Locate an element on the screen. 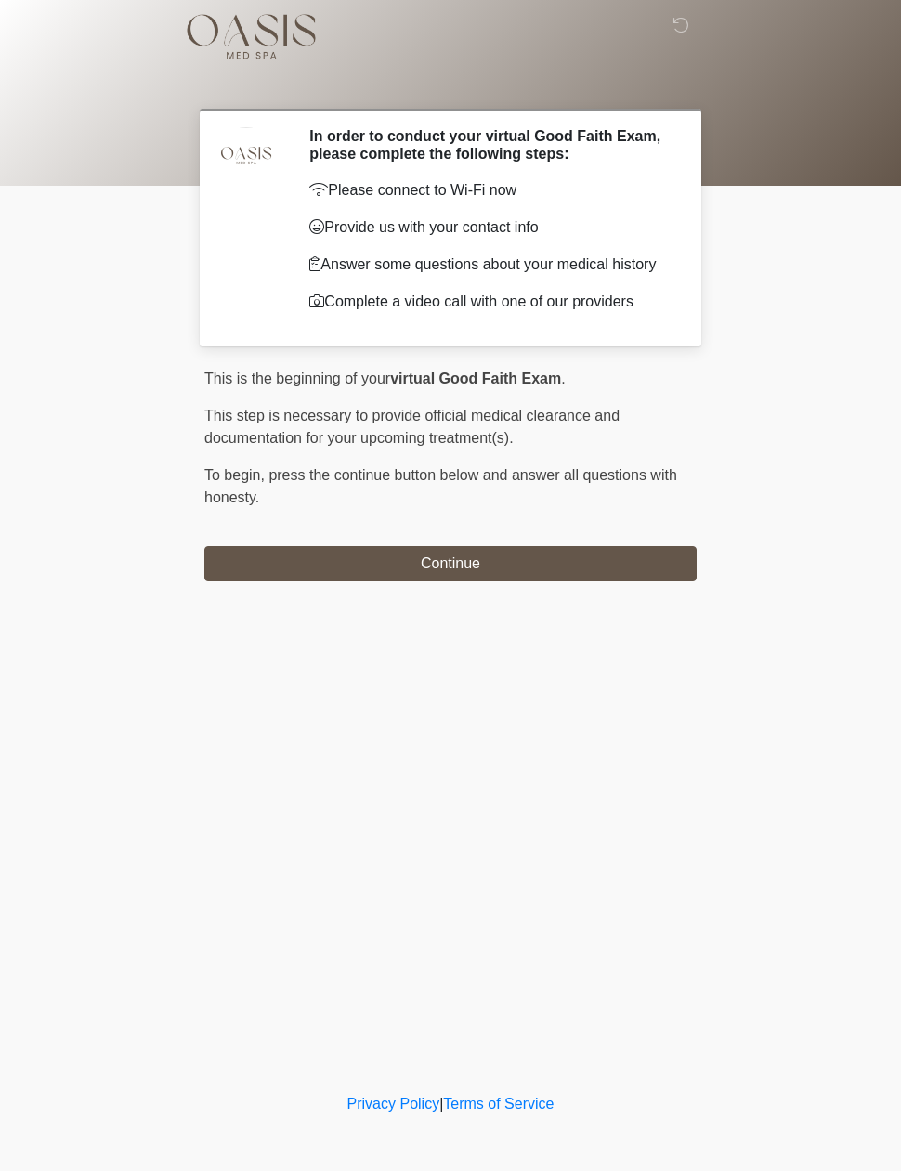  strong: virtual Good Faith Exam is located at coordinates (476, 378).